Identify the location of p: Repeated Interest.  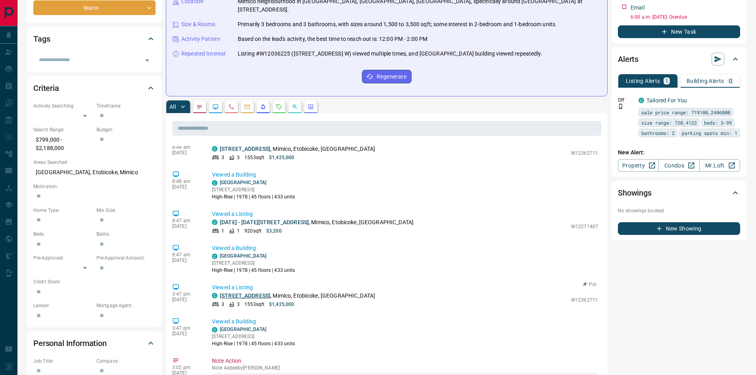
(204, 54).